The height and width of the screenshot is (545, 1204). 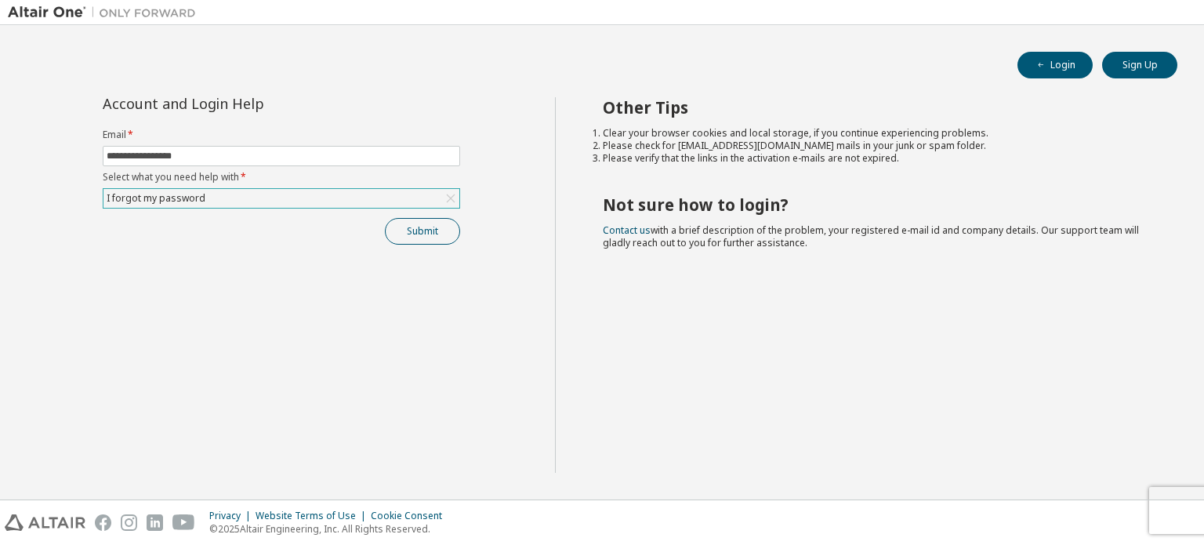 I want to click on label: Select what you need help with, so click(x=281, y=177).